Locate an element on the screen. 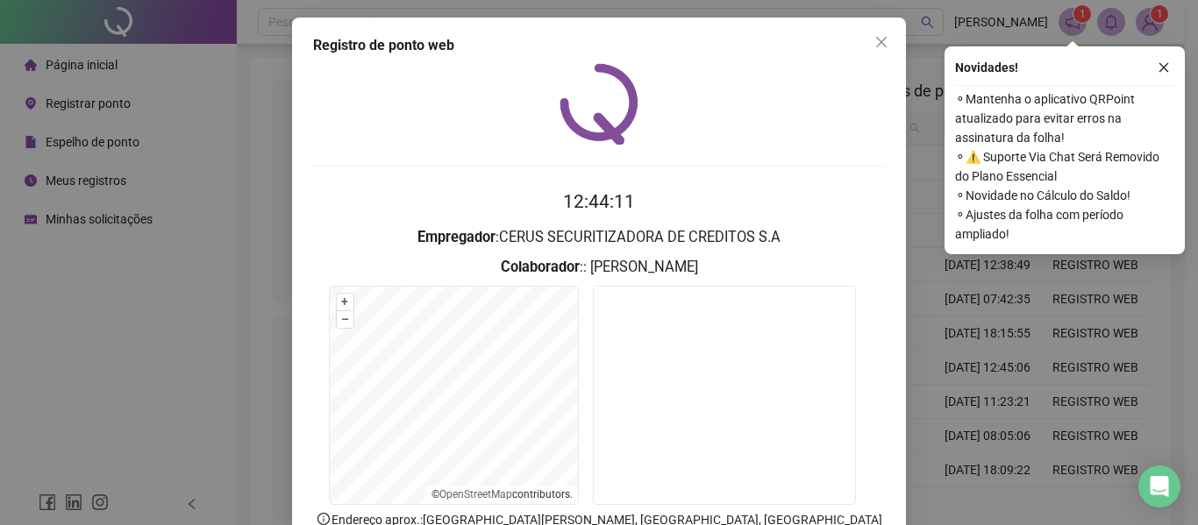  div: Open Intercom Messenger is located at coordinates (1159, 487).